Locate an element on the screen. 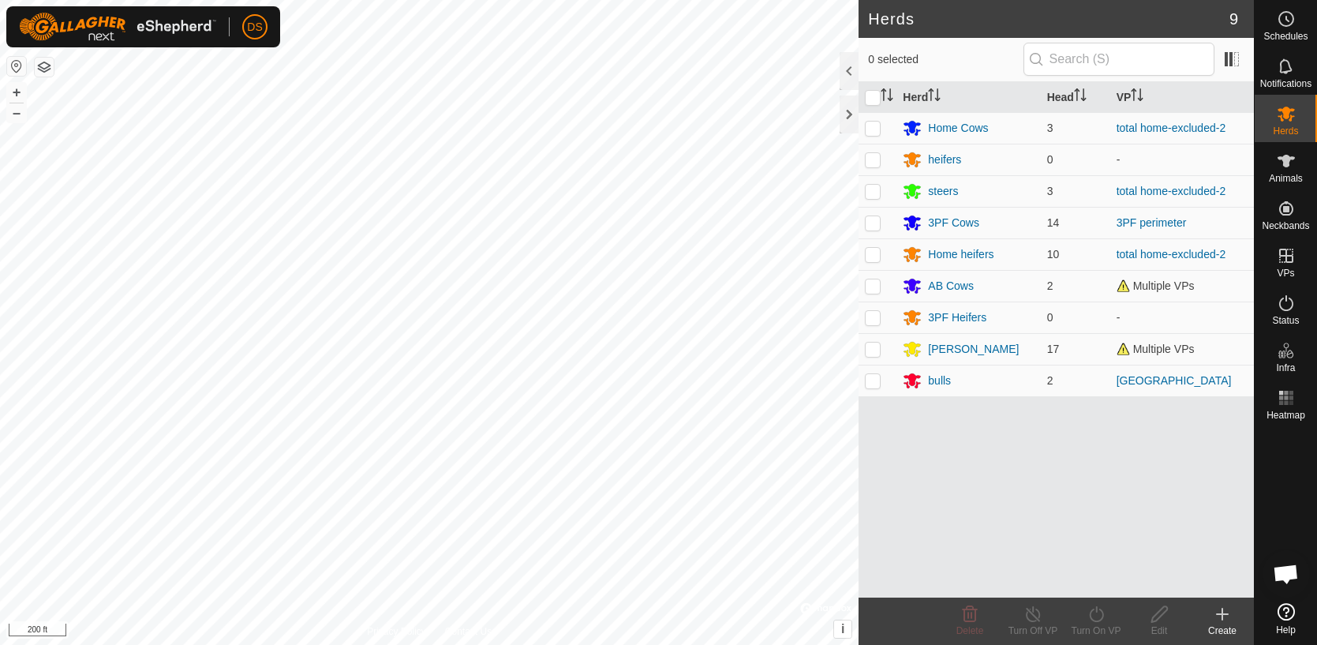 The width and height of the screenshot is (1317, 645). a: Contact Us is located at coordinates (468, 631).